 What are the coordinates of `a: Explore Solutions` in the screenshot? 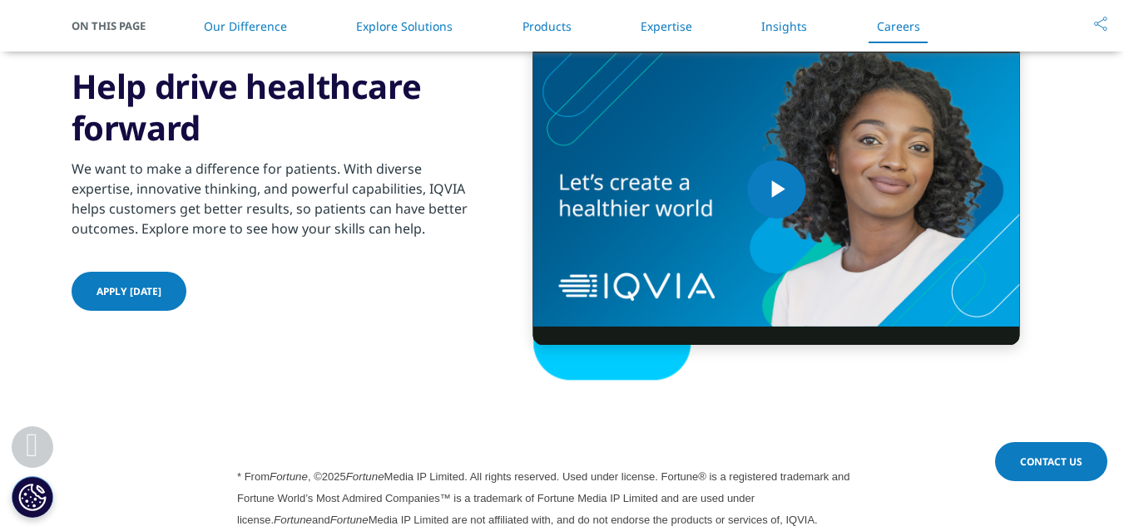 It's located at (404, 26).